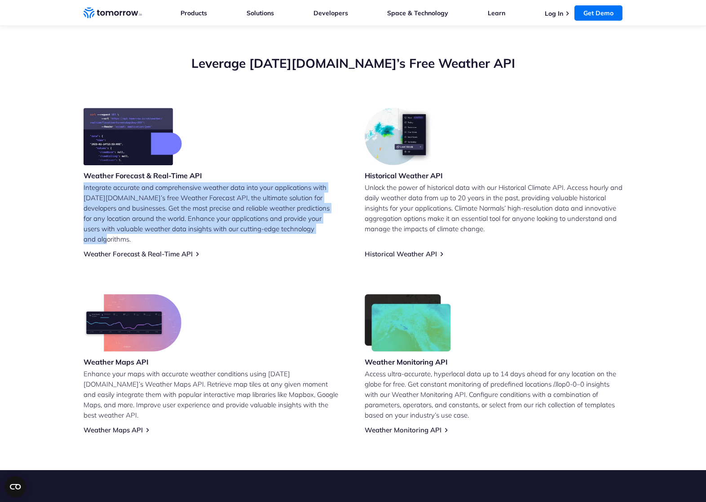 The image size is (706, 502). I want to click on button: Open CMP widget, so click(15, 487).